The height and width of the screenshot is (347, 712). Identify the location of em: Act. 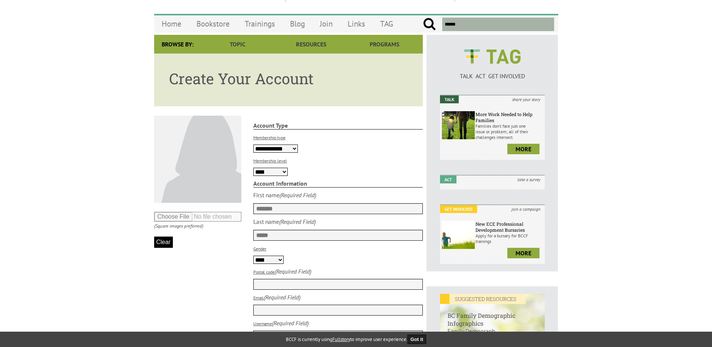
(448, 179).